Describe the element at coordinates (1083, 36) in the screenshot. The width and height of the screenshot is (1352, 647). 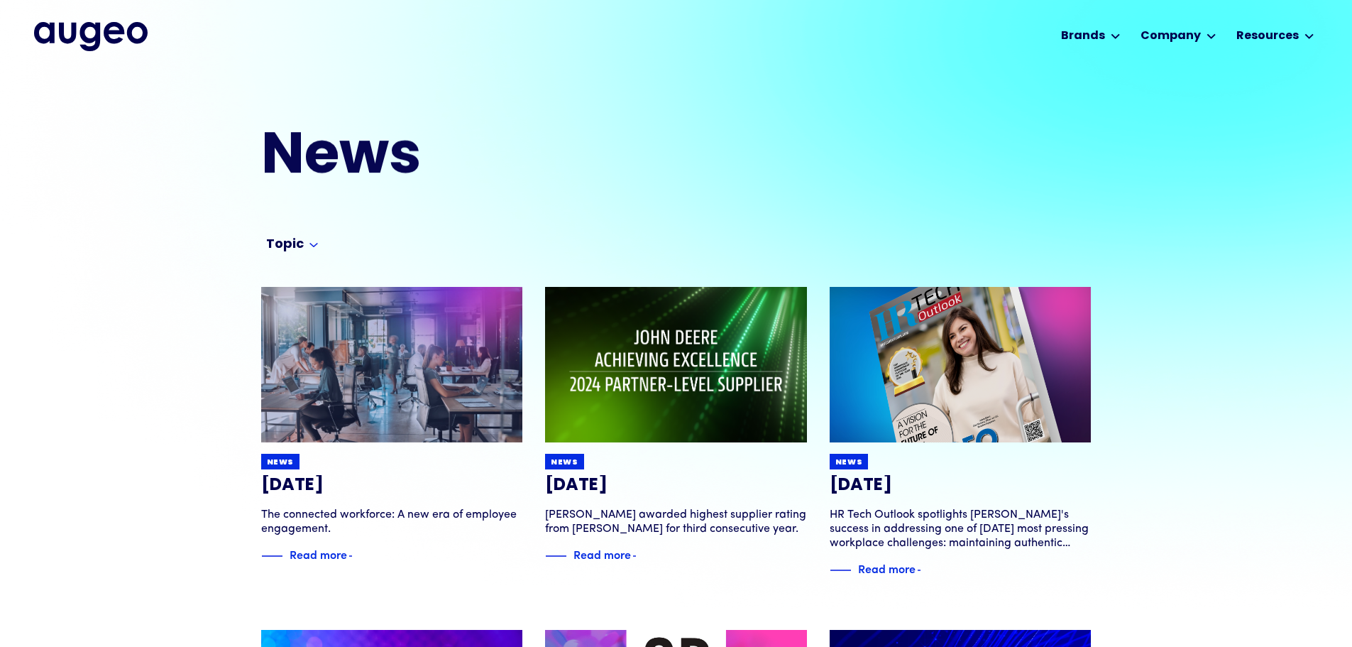
I see `div: Brands` at that location.